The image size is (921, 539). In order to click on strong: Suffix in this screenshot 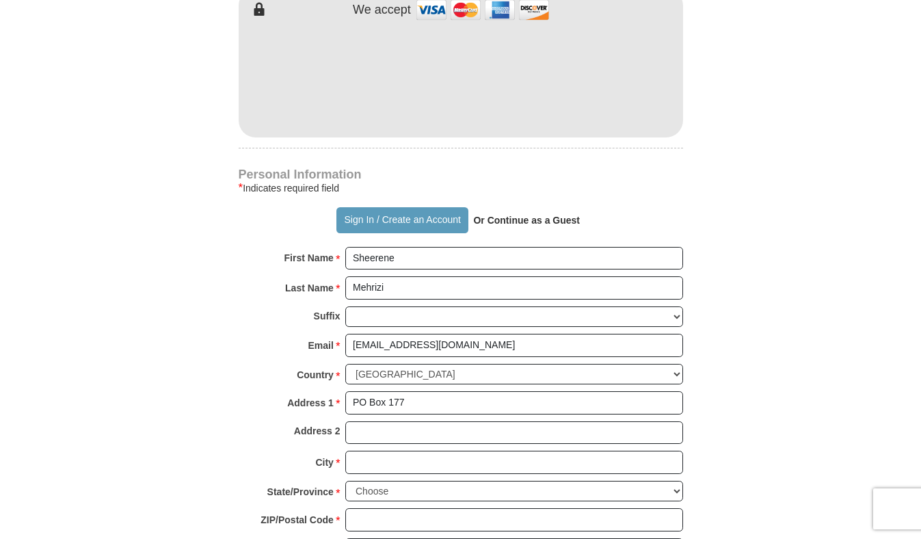, I will do `click(327, 316)`.